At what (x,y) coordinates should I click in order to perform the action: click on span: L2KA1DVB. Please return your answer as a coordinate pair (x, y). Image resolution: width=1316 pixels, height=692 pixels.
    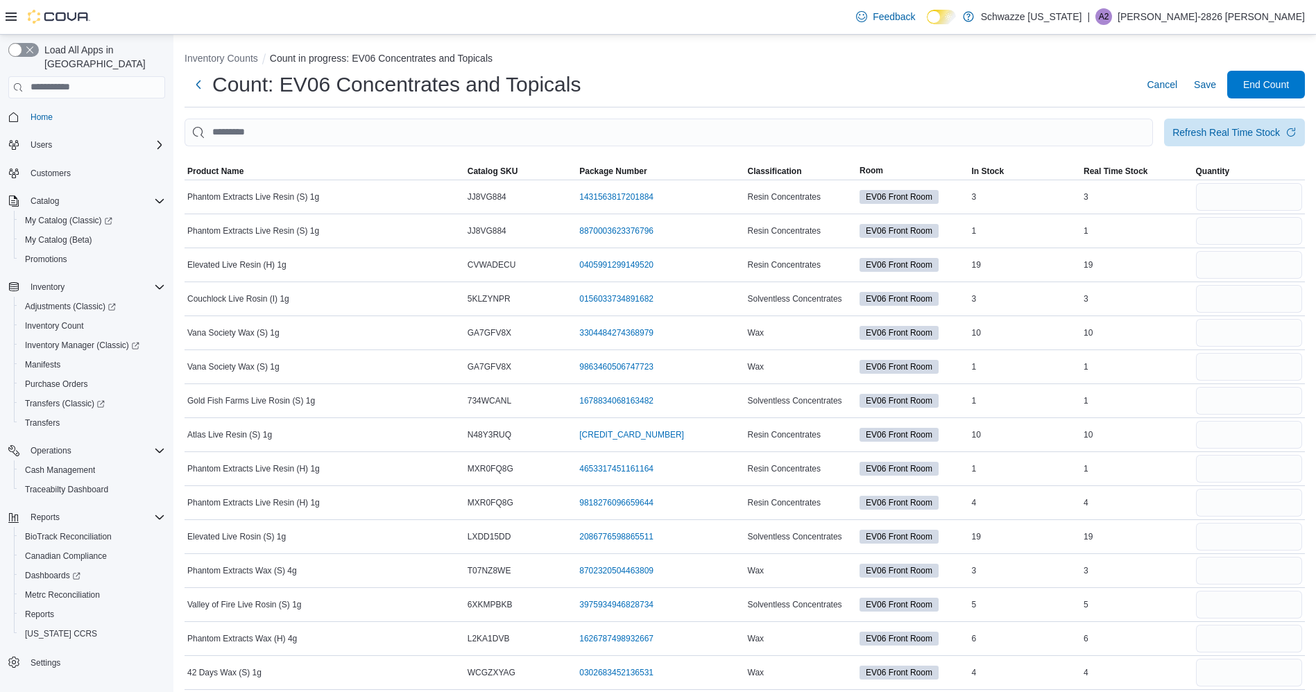
    Looking at the image, I should click on (488, 639).